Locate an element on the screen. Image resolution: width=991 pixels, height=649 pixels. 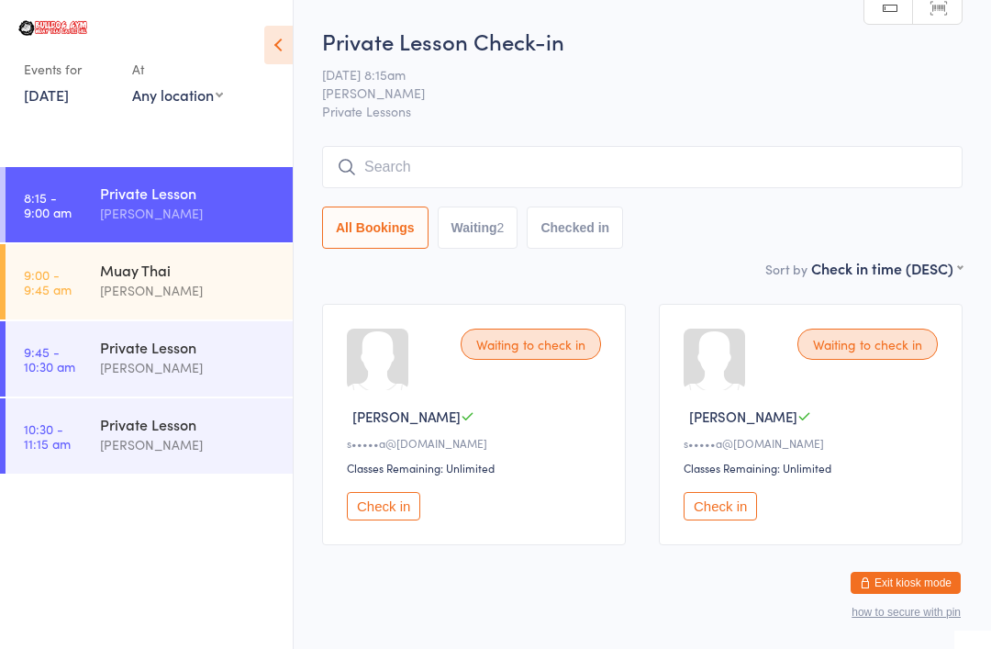
div: Any location is located at coordinates (177, 95).